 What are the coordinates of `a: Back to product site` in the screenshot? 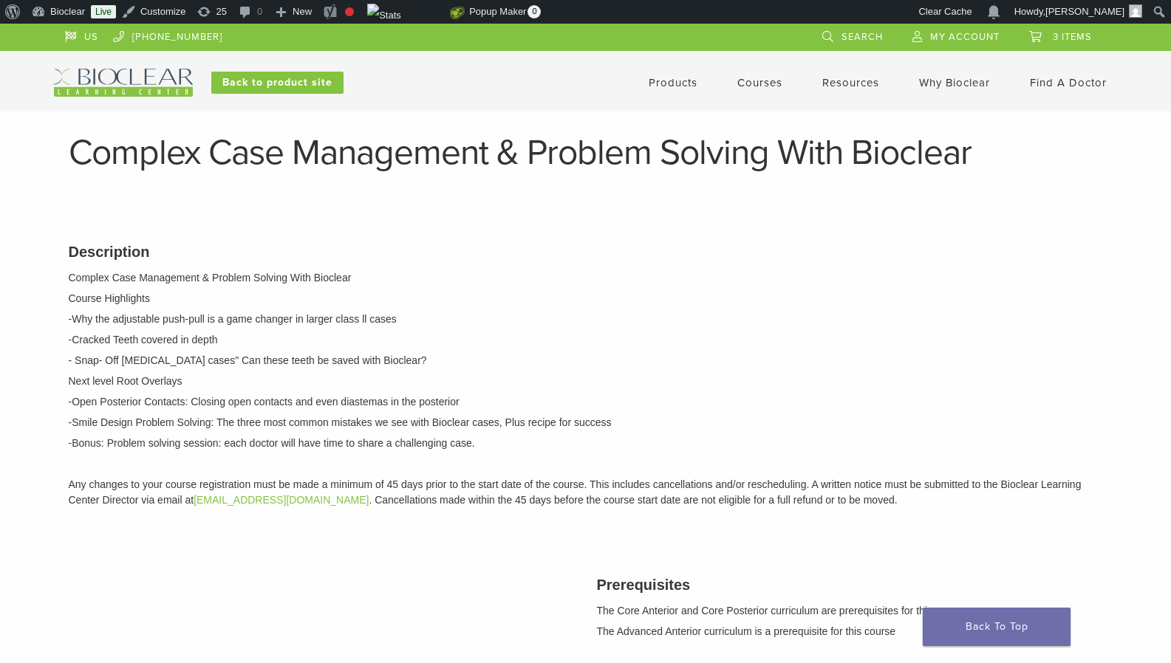 It's located at (277, 83).